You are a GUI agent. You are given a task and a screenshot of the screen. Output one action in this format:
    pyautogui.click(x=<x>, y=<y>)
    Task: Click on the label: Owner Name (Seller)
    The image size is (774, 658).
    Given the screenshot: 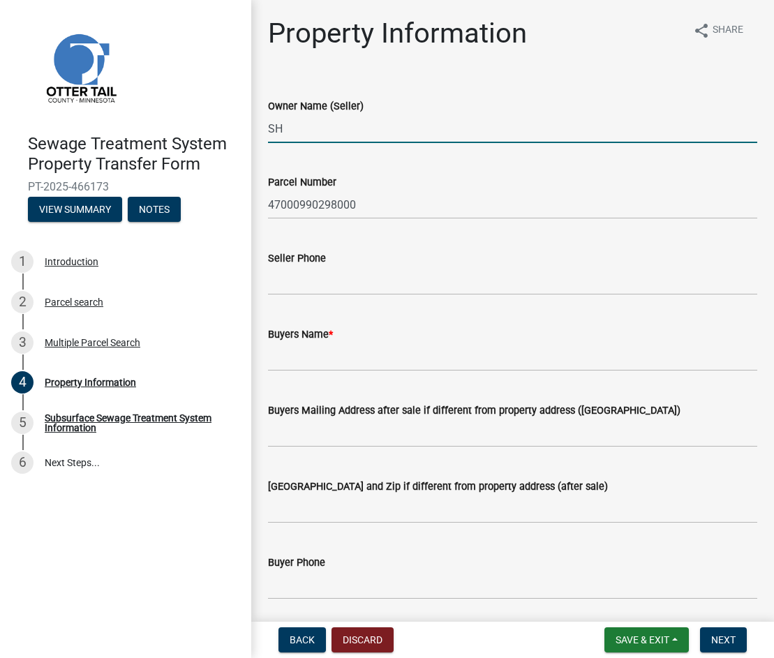 What is the action you would take?
    pyautogui.click(x=316, y=107)
    